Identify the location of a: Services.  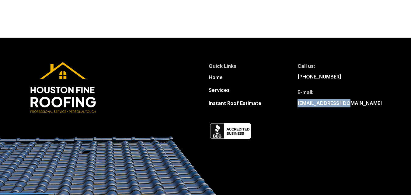
(219, 90).